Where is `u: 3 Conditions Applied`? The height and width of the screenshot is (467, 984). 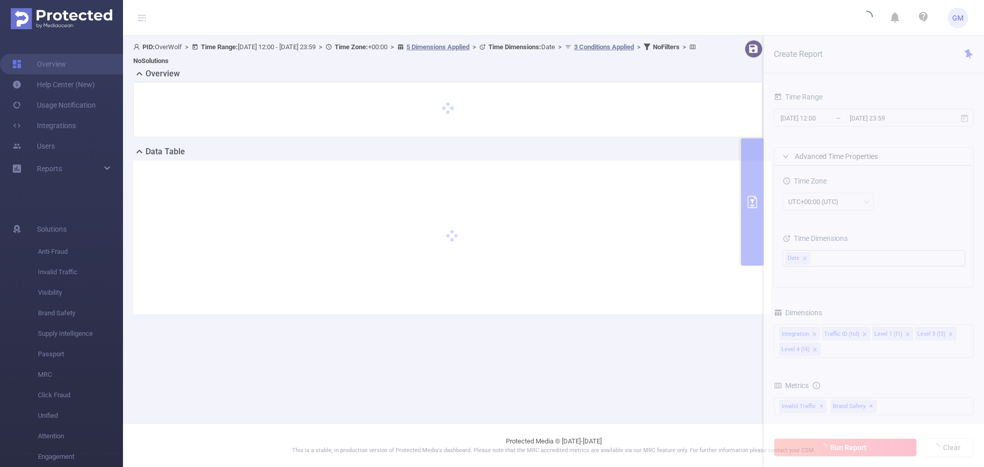 u: 3 Conditions Applied is located at coordinates (604, 47).